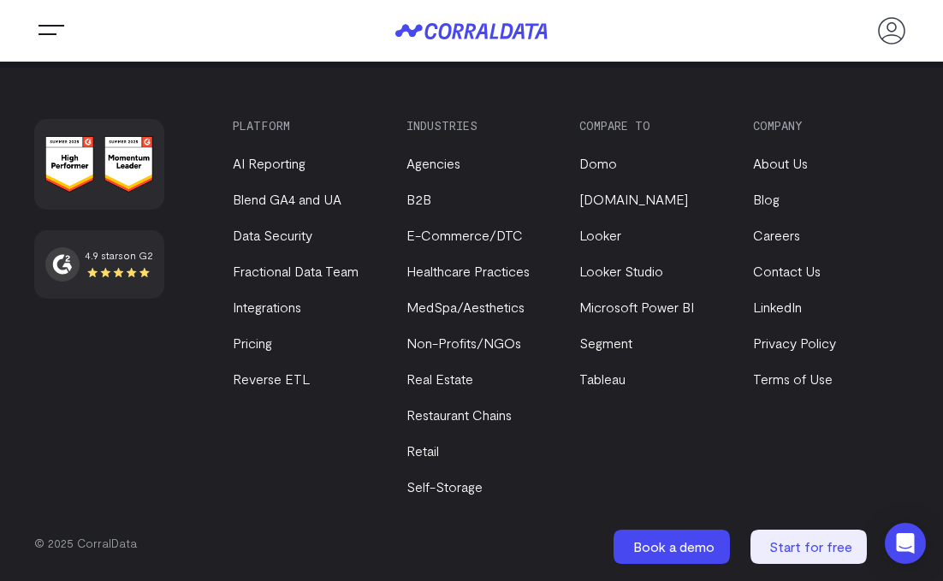 The height and width of the screenshot is (581, 943). I want to click on a: Segment, so click(606, 342).